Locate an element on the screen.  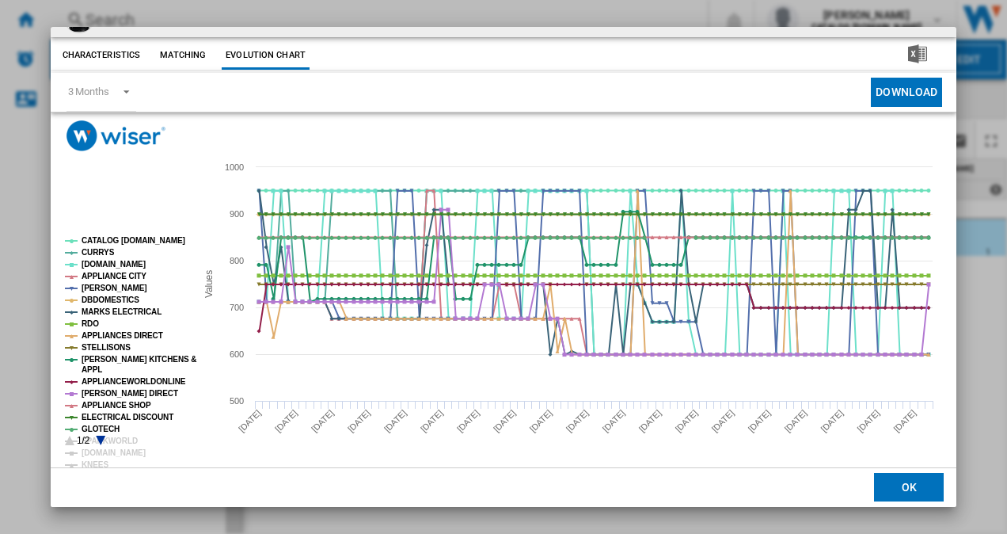
tspan: GLOTECH is located at coordinates (101, 428).